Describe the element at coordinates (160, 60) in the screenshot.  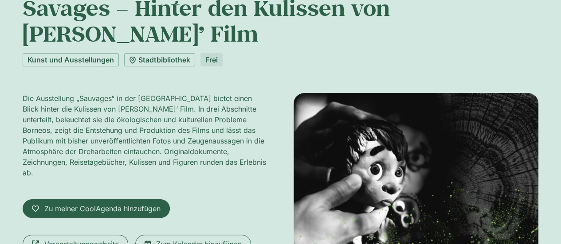
I see `a: Stadtbibliothek` at that location.